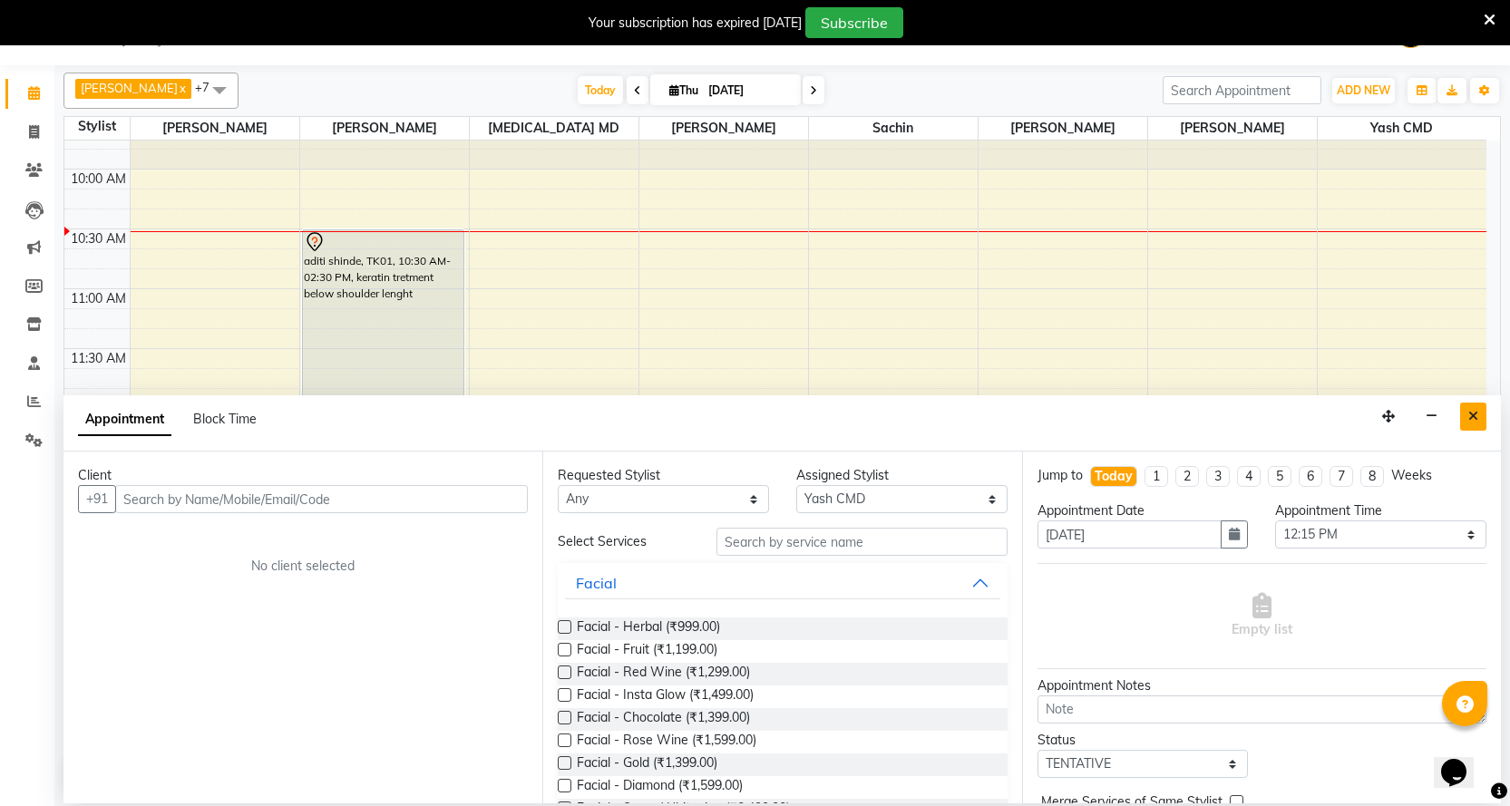 The height and width of the screenshot is (806, 1510). I want to click on span: Thu, so click(684, 90).